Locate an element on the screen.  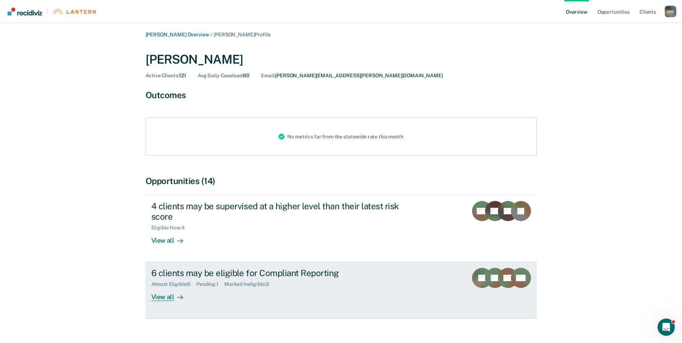
div: Outcomes is located at coordinates (341, 95).